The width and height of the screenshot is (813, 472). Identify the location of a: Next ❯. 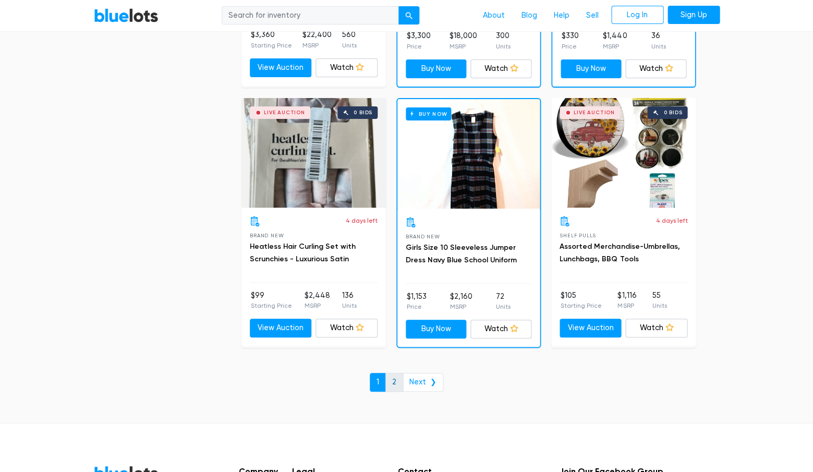
(423, 382).